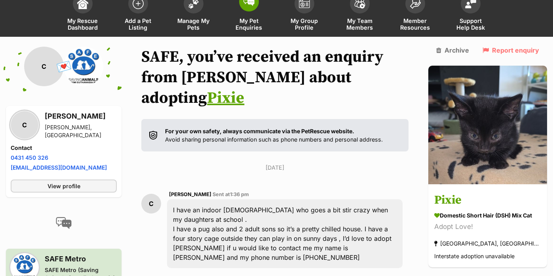 The width and height of the screenshot is (553, 276). I want to click on span: Manage My Pets, so click(194, 24).